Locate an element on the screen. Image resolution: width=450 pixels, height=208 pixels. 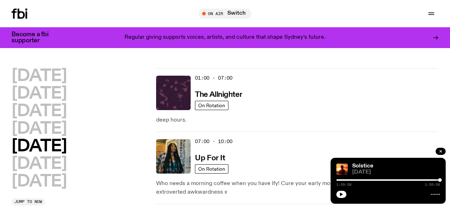
button: On AirSwitch is located at coordinates (225, 14).